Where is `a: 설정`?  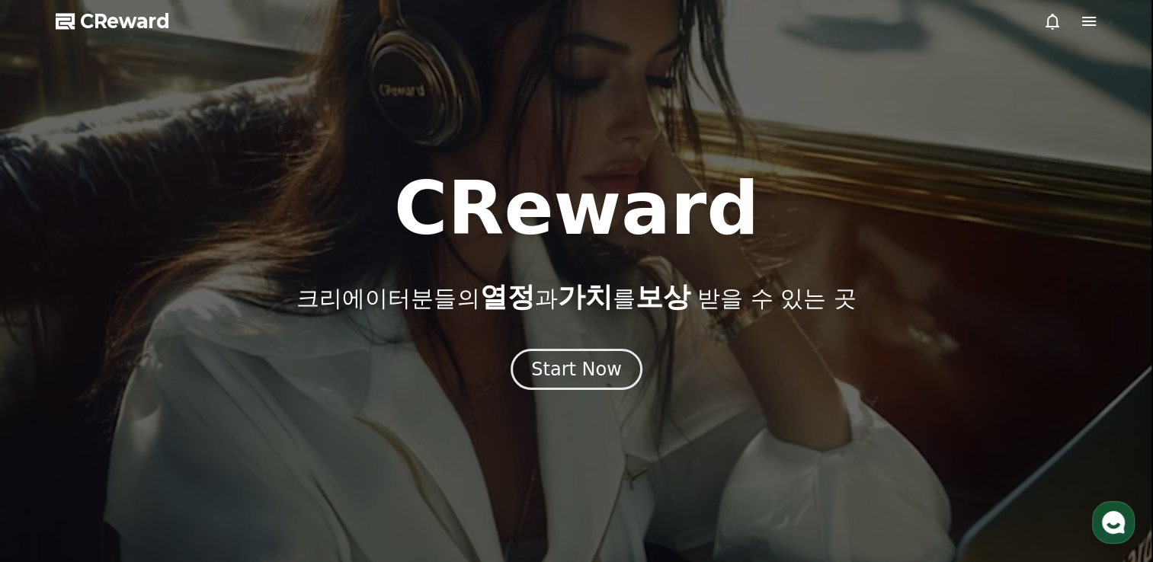 a: 설정 is located at coordinates (245, 455).